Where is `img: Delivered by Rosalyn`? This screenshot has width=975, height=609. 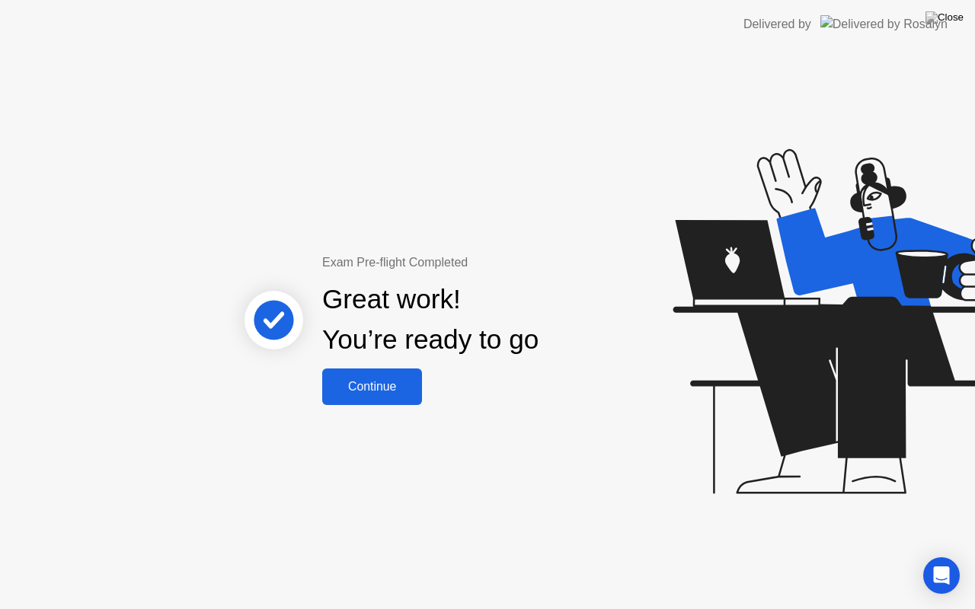 img: Delivered by Rosalyn is located at coordinates (884, 24).